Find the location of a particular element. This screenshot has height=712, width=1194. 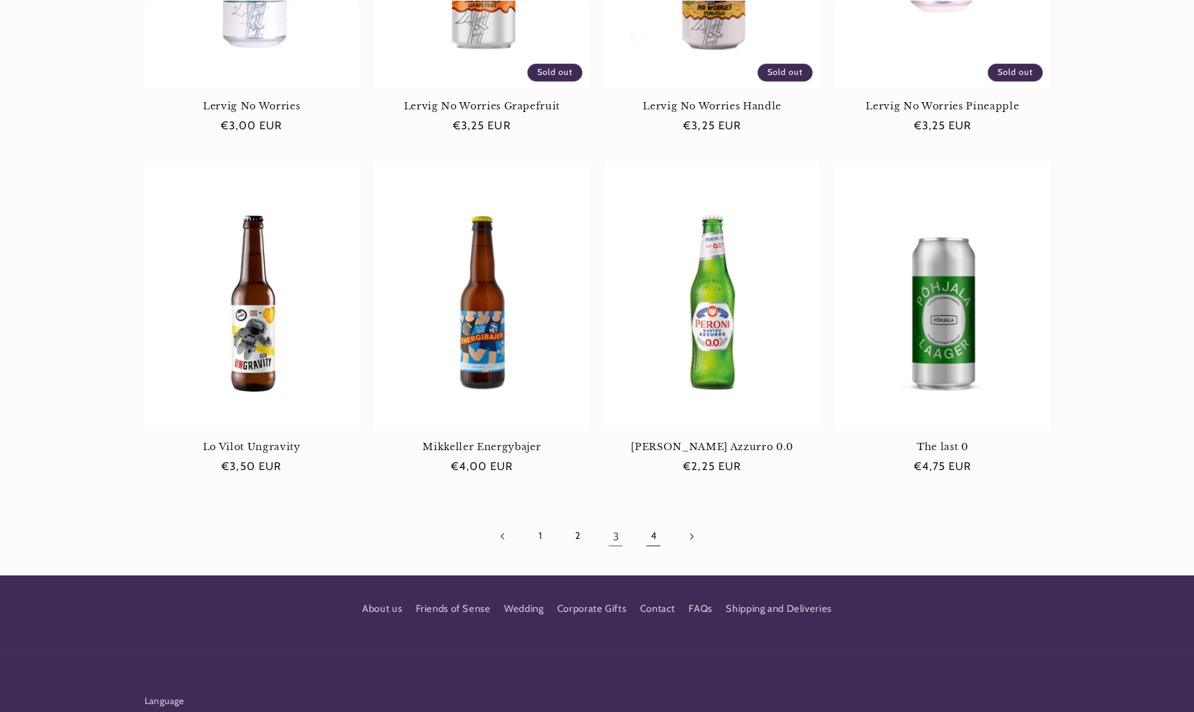

a: Page 4 is located at coordinates (653, 537).